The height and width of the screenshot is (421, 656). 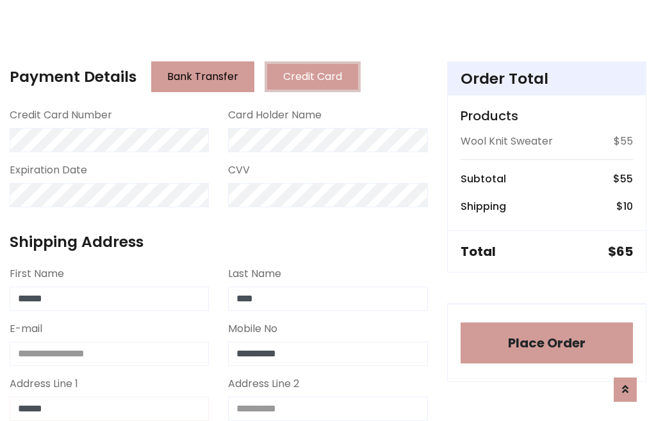 What do you see at coordinates (202, 77) in the screenshot?
I see `button: Bank Transfer` at bounding box center [202, 77].